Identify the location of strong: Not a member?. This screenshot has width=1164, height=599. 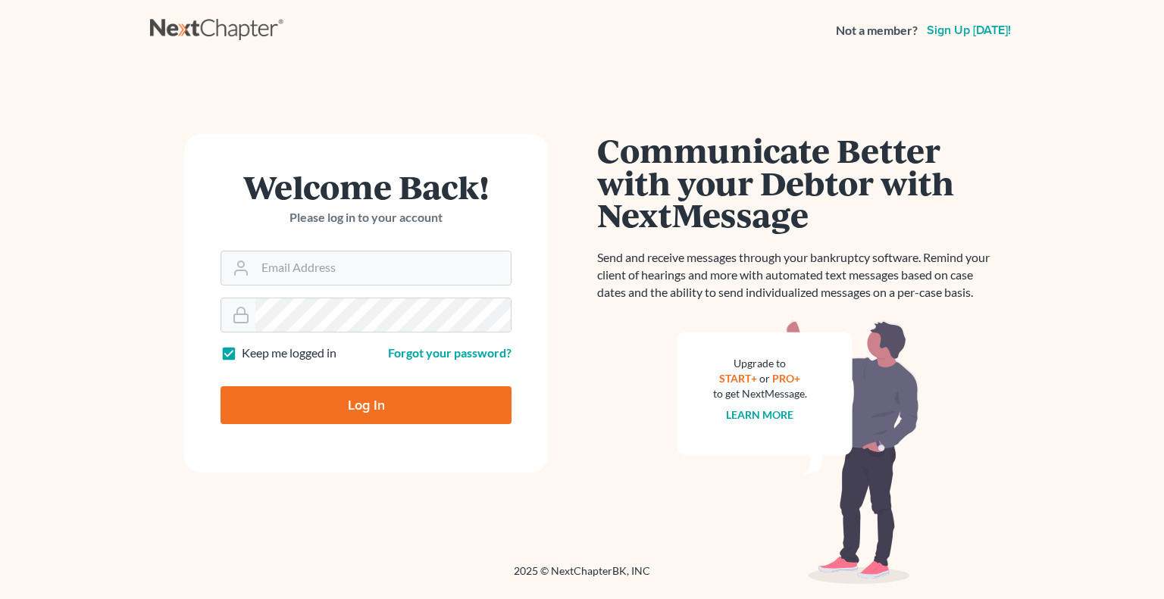
(877, 30).